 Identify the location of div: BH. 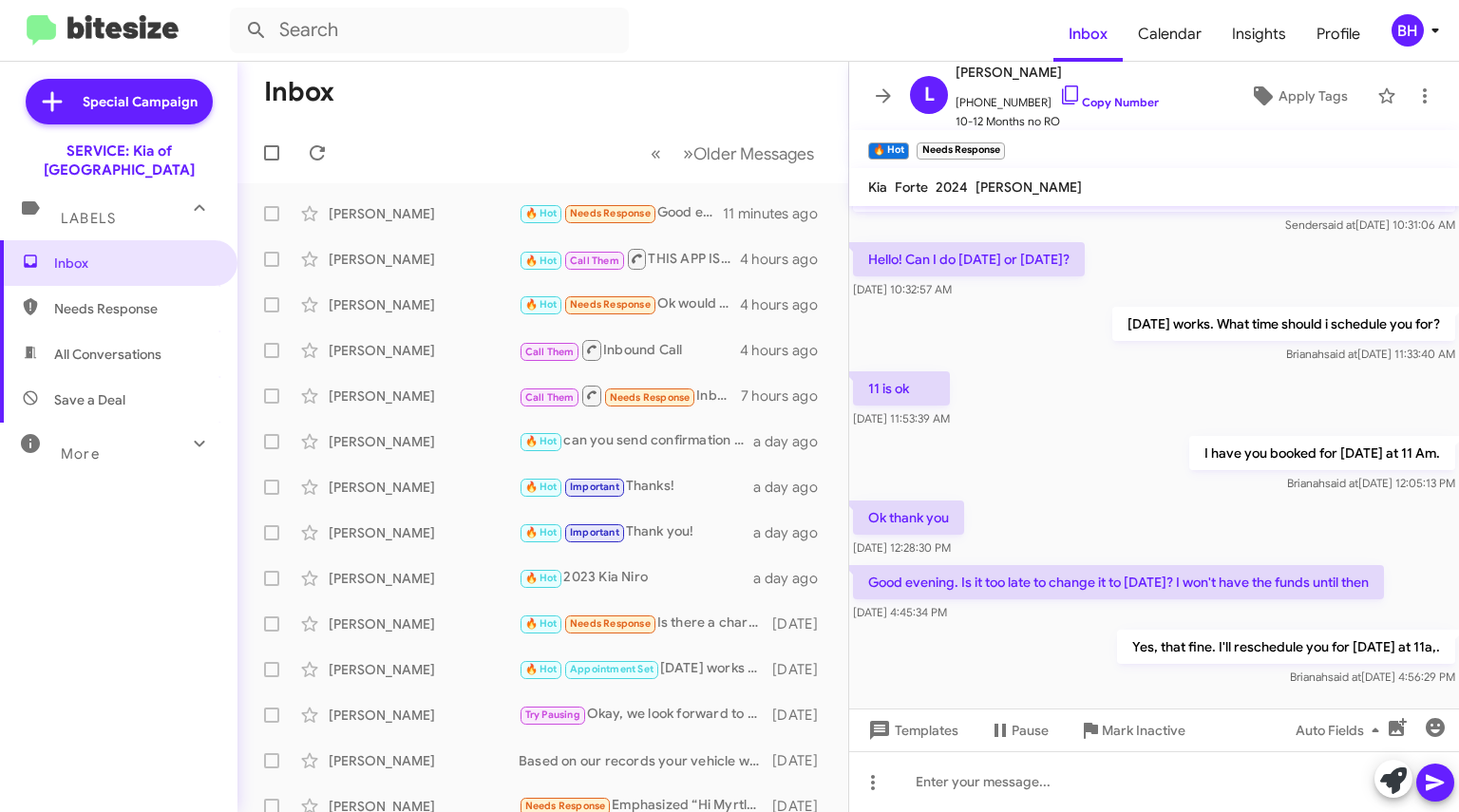
(1407, 31).